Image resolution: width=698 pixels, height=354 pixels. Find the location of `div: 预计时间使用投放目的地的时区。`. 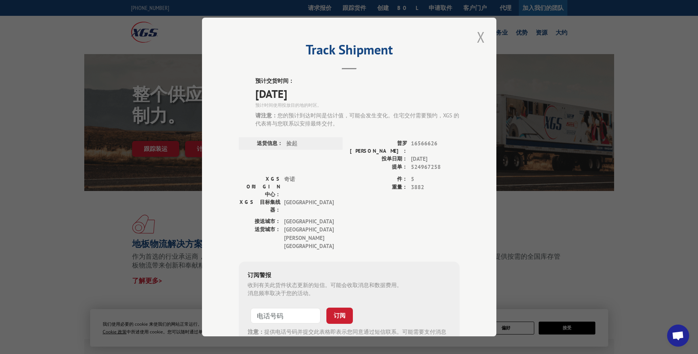

div: 预计时间使用投放目的地的时区。 is located at coordinates (357, 105).